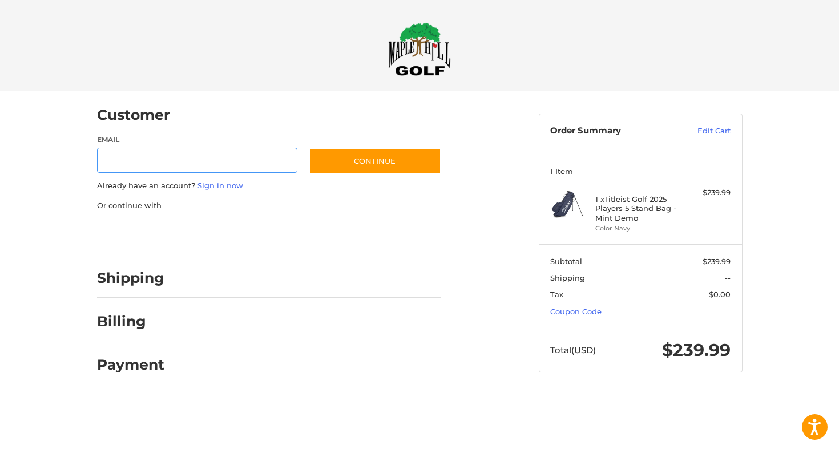  Describe the element at coordinates (133, 115) in the screenshot. I see `h2: Customer` at that location.